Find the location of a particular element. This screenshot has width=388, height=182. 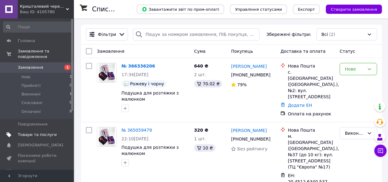

a: Створити замовлення is located at coordinates (351, 9).